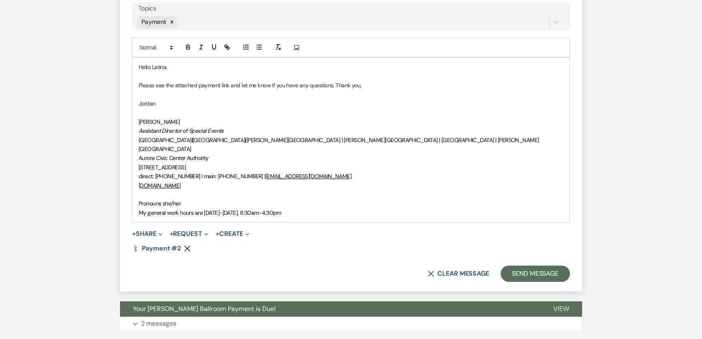 The image size is (702, 339). What do you see at coordinates (159, 323) in the screenshot?
I see `p: 2 messages` at bounding box center [159, 323].